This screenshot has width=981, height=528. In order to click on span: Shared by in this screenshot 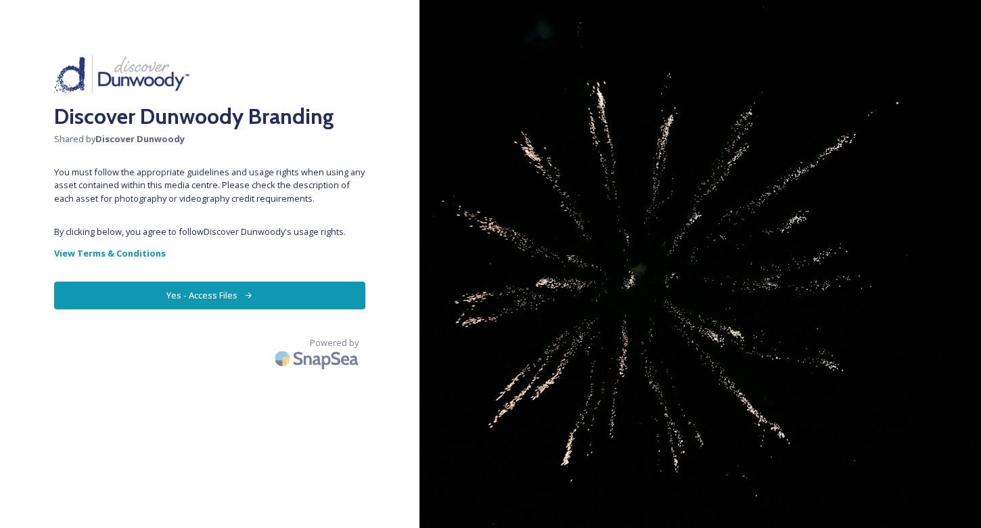, I will do `click(210, 139)`.